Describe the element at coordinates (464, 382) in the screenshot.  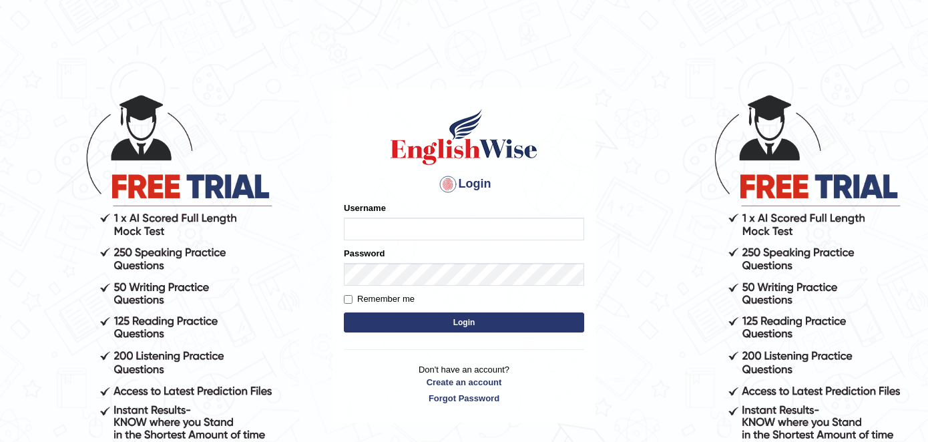
I see `a: Create an account` at that location.